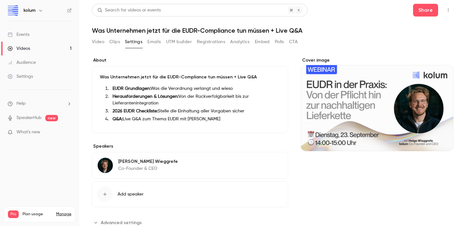 This screenshot has width=466, height=226. I want to click on button: Settings, so click(134, 42).